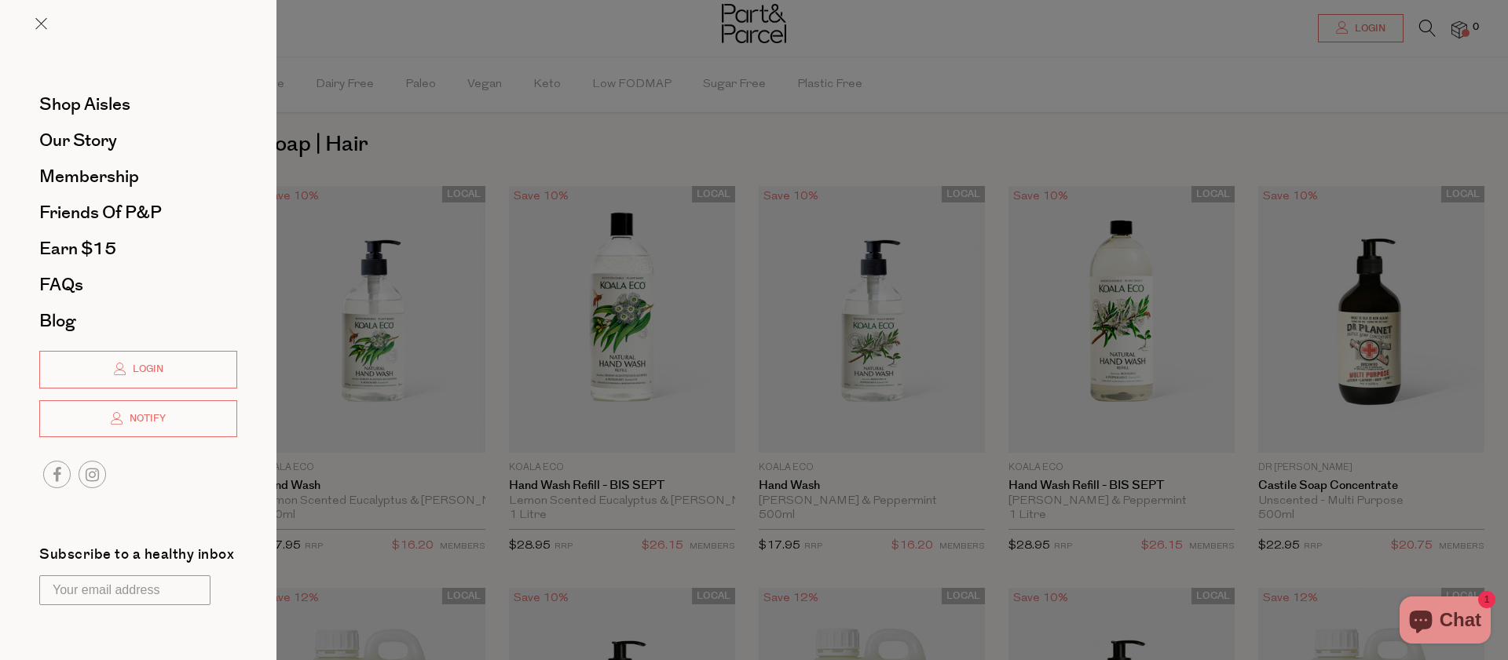 This screenshot has height=660, width=1508. Describe the element at coordinates (138, 141) in the screenshot. I see `a: Our Story` at that location.